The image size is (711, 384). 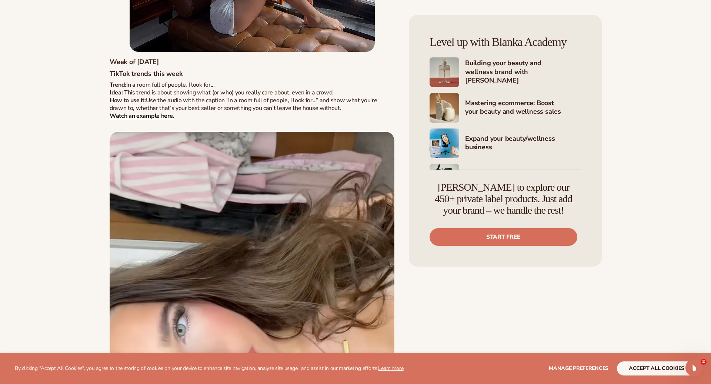 I want to click on a: Start free, so click(x=504, y=237).